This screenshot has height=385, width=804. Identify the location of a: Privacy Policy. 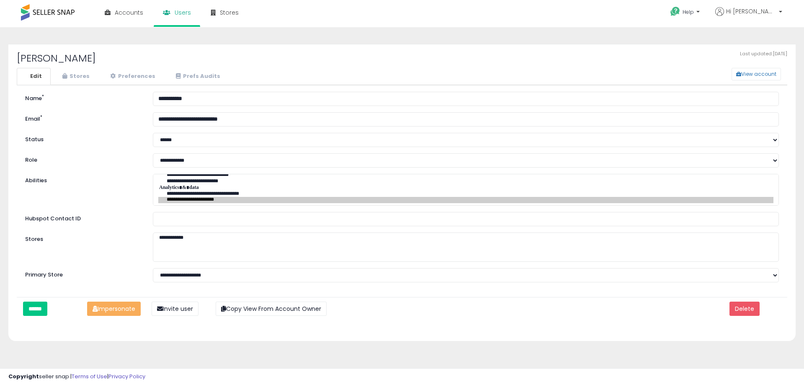
(127, 376).